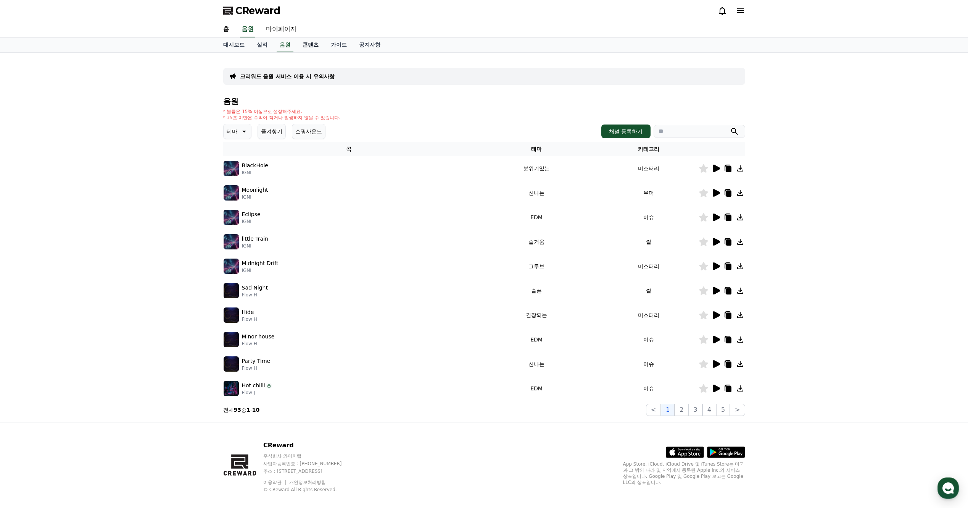 The width and height of the screenshot is (968, 508). What do you see at coordinates (484, 101) in the screenshot?
I see `h4: 음원` at bounding box center [484, 101].